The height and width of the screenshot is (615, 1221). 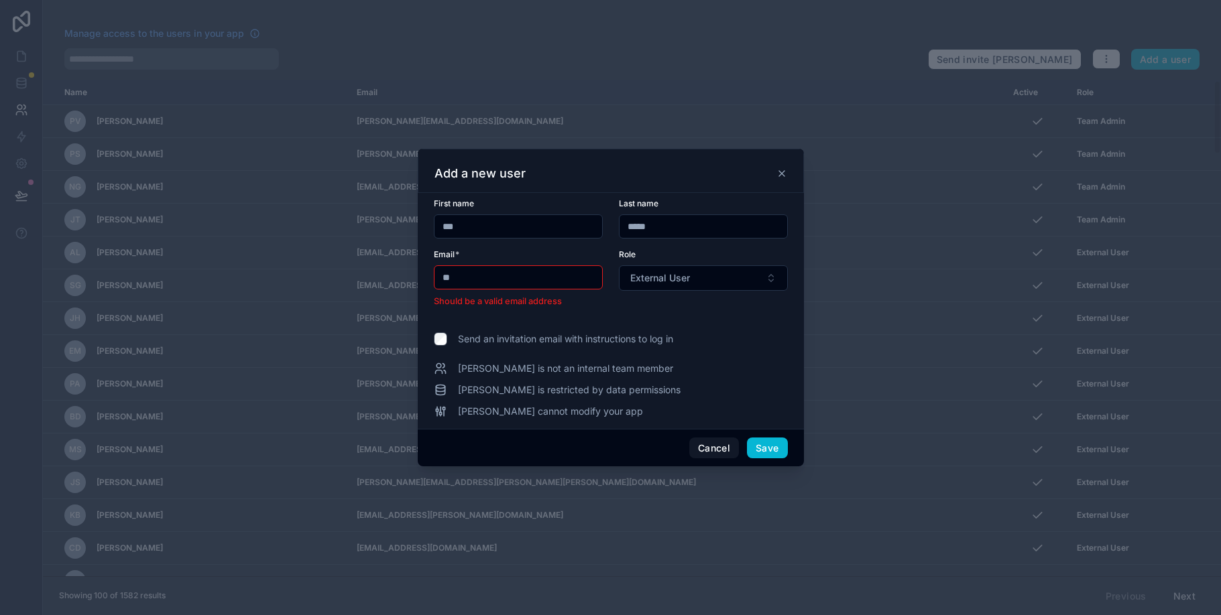 I want to click on span: Last name, so click(x=638, y=203).